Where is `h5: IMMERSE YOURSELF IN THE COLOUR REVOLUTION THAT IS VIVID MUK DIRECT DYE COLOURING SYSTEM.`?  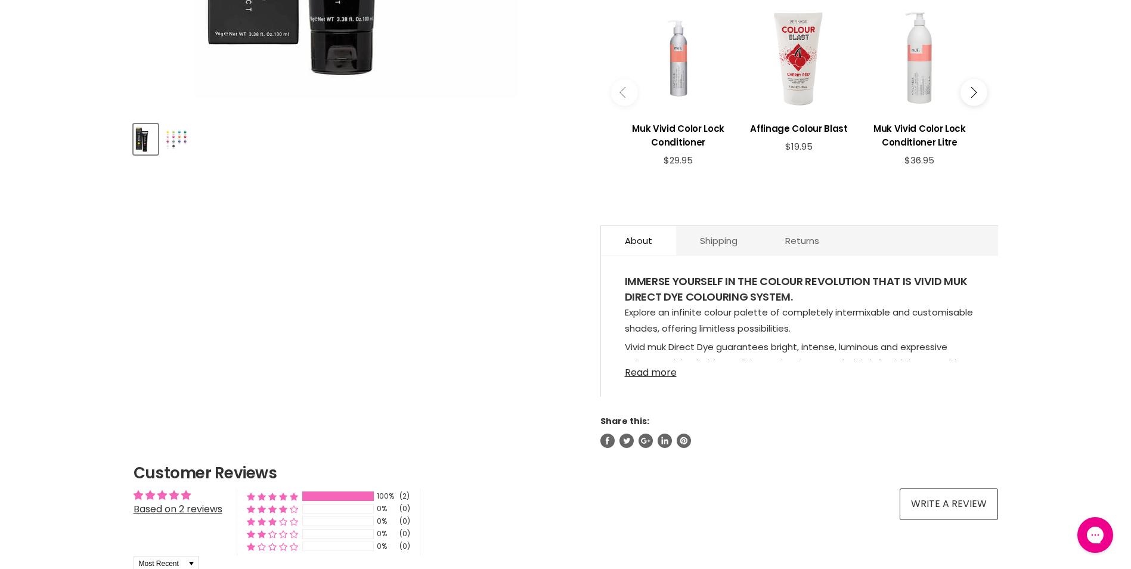 h5: IMMERSE YOURSELF IN THE COLOUR REVOLUTION THAT IS VIVID MUK DIRECT DYE COLOURING SYSTEM. is located at coordinates (800, 289).